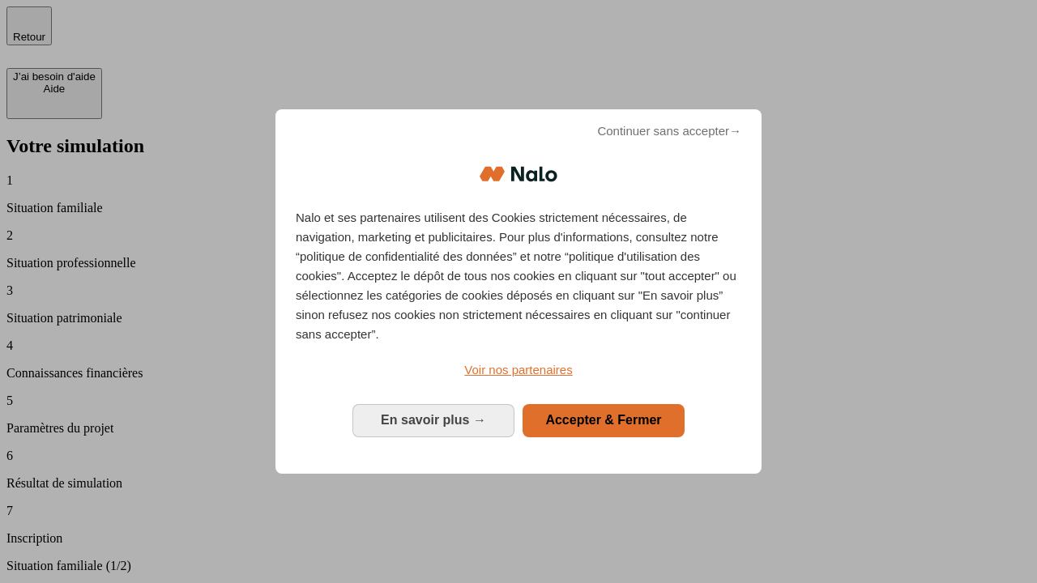  Describe the element at coordinates (518, 370) in the screenshot. I see `a: Voir nos partenaires` at that location.